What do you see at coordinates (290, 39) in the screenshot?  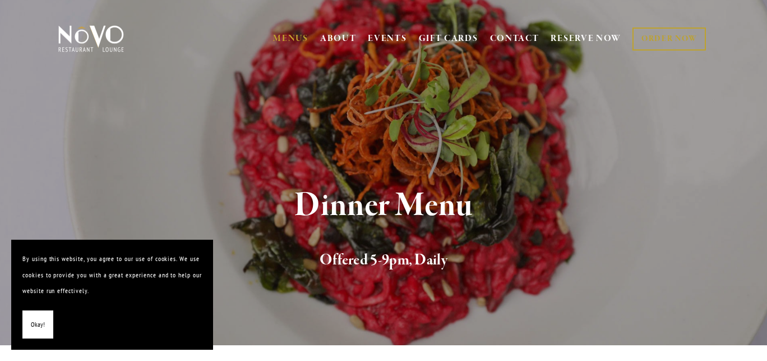 I see `a: MENUS` at bounding box center [290, 39].